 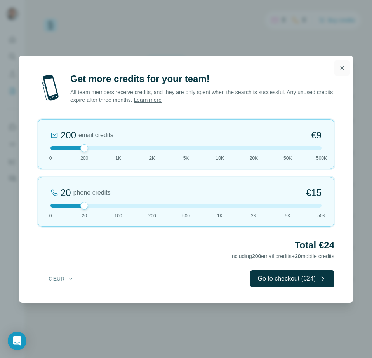 I want to click on h2: Total €24, so click(x=186, y=245).